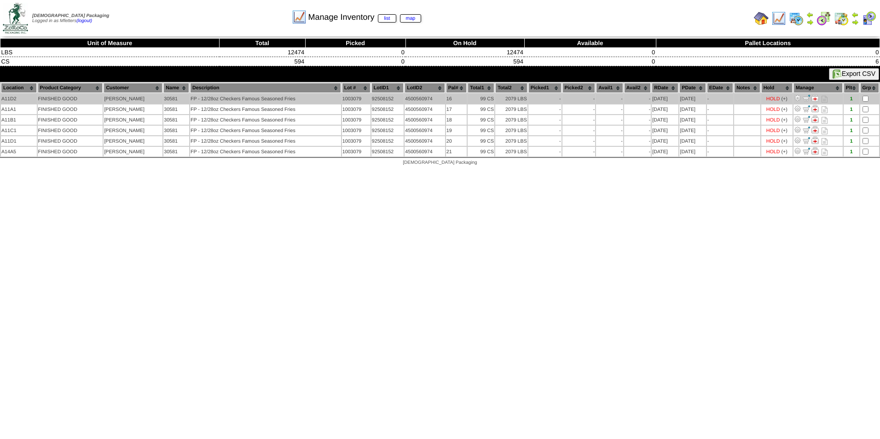 This screenshot has height=439, width=880. I want to click on img: calendarinout.gif, so click(841, 18).